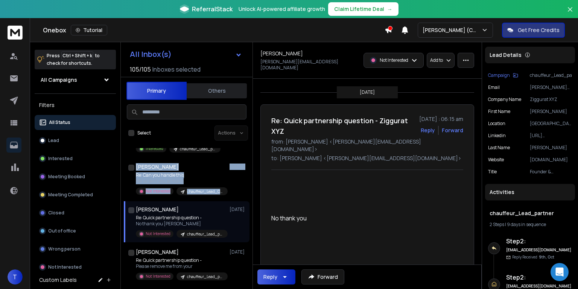 Image resolution: width=578 pixels, height=289 pixels. I want to click on button: Claim Lifetime Deal→, so click(363, 9).